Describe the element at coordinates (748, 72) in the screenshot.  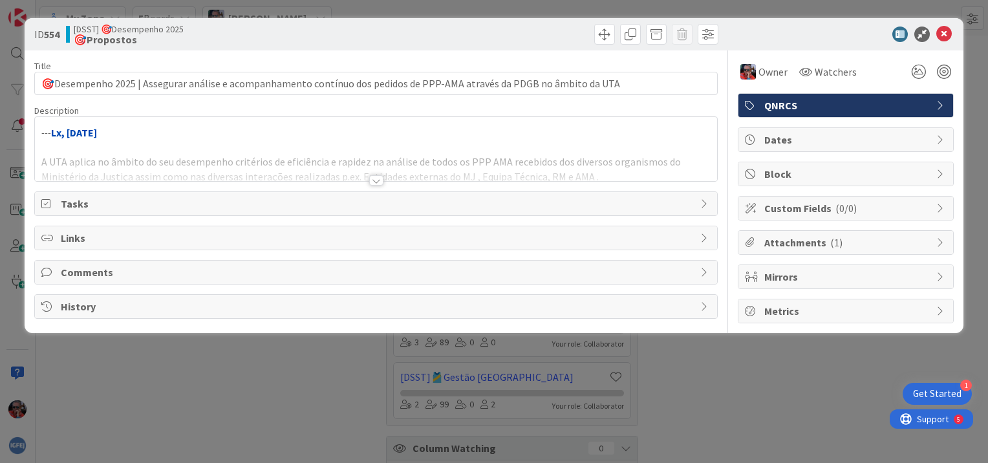
I see `img: PF` at that location.